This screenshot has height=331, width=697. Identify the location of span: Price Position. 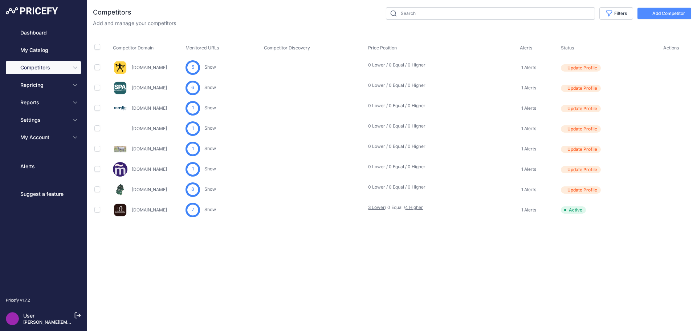
(382, 48).